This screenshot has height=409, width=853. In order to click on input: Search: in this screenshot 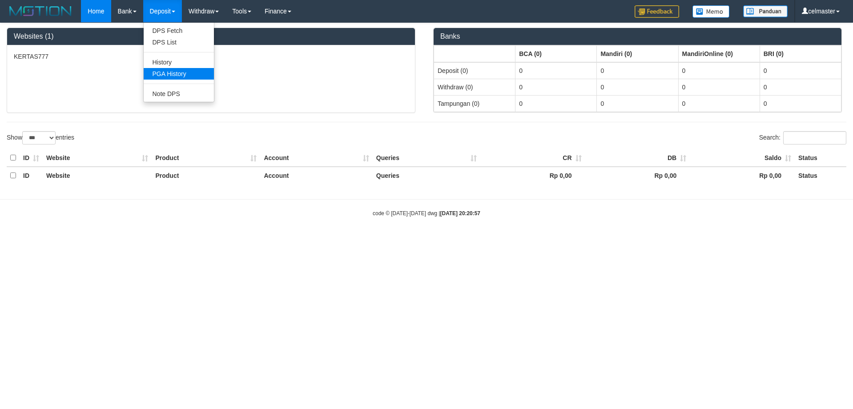, I will do `click(815, 138)`.